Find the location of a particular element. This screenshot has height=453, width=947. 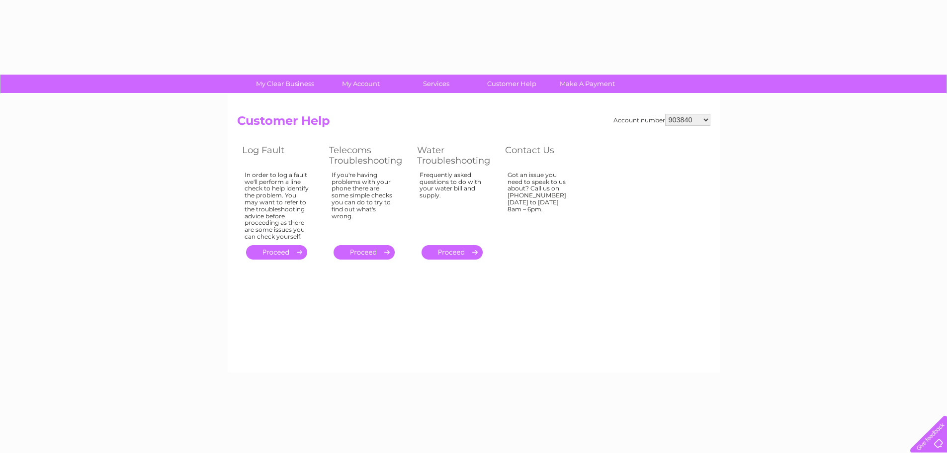

a: Customer Help is located at coordinates (511, 83).